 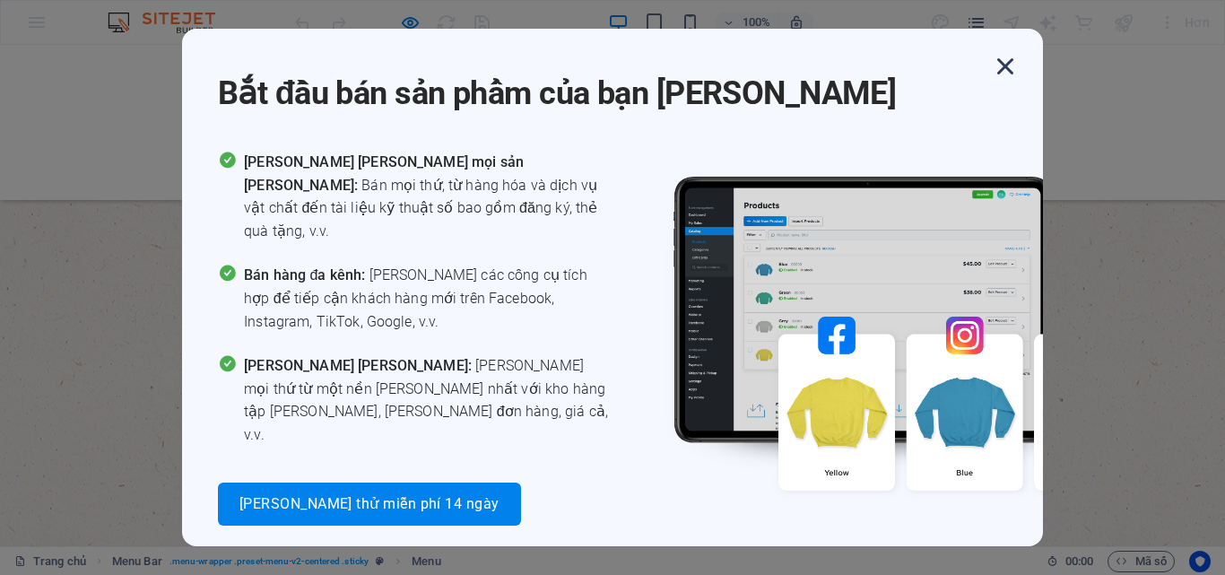 What do you see at coordinates (1009, 112) in the screenshot?
I see `a: Liên hệ` at bounding box center [1009, 112].